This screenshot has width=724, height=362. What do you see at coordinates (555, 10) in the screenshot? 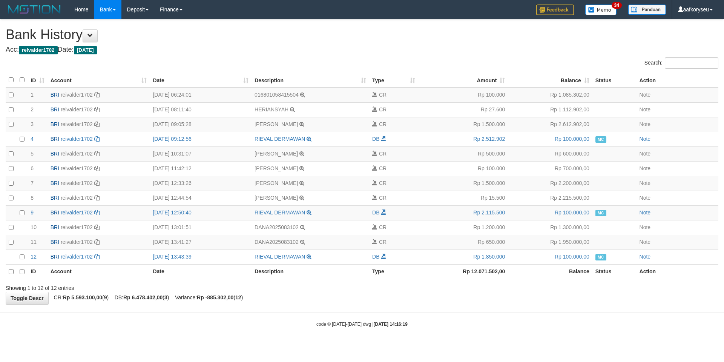
I see `img: Feedback.jpg` at bounding box center [555, 10].